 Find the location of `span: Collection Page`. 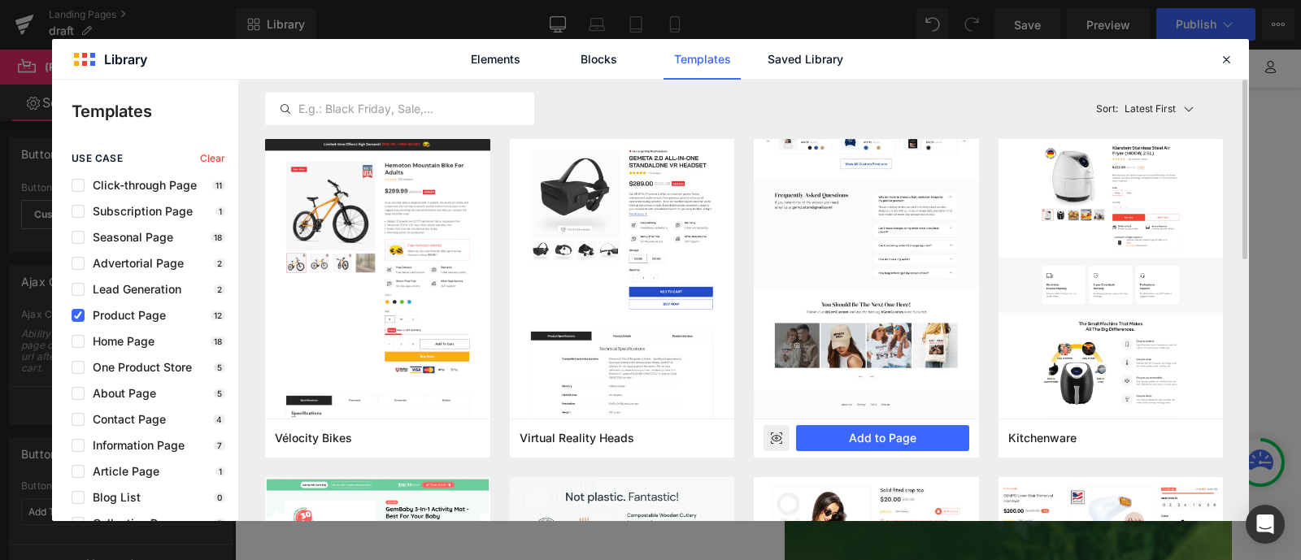

span: Collection Page is located at coordinates (131, 524).